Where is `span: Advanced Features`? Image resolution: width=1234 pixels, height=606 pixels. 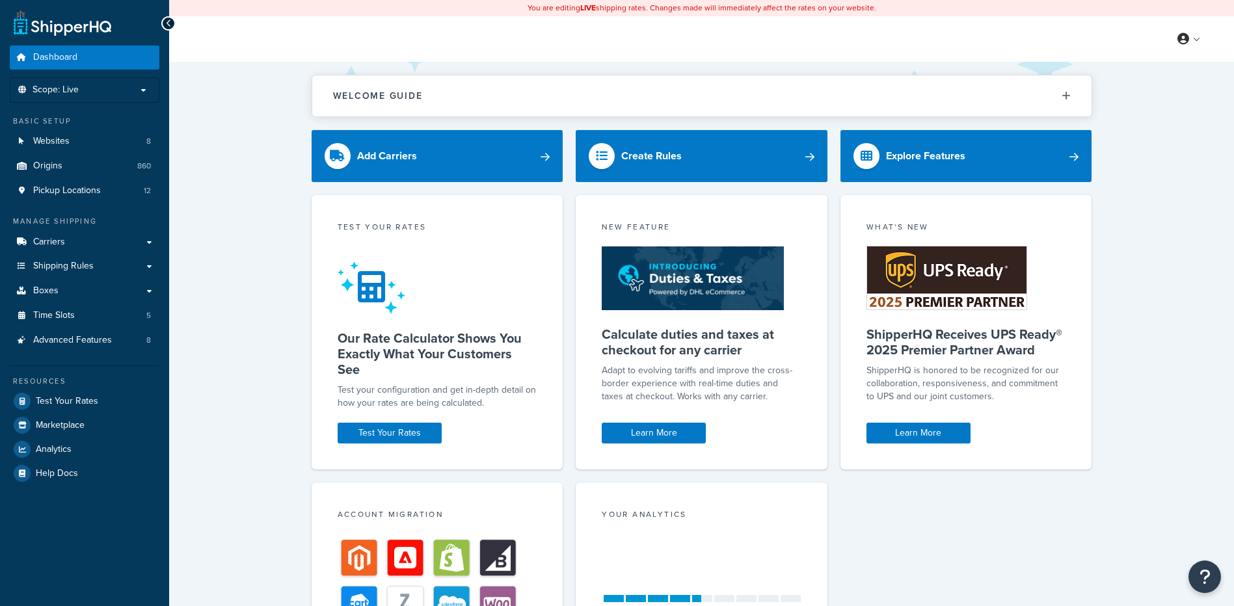 span: Advanced Features is located at coordinates (72, 340).